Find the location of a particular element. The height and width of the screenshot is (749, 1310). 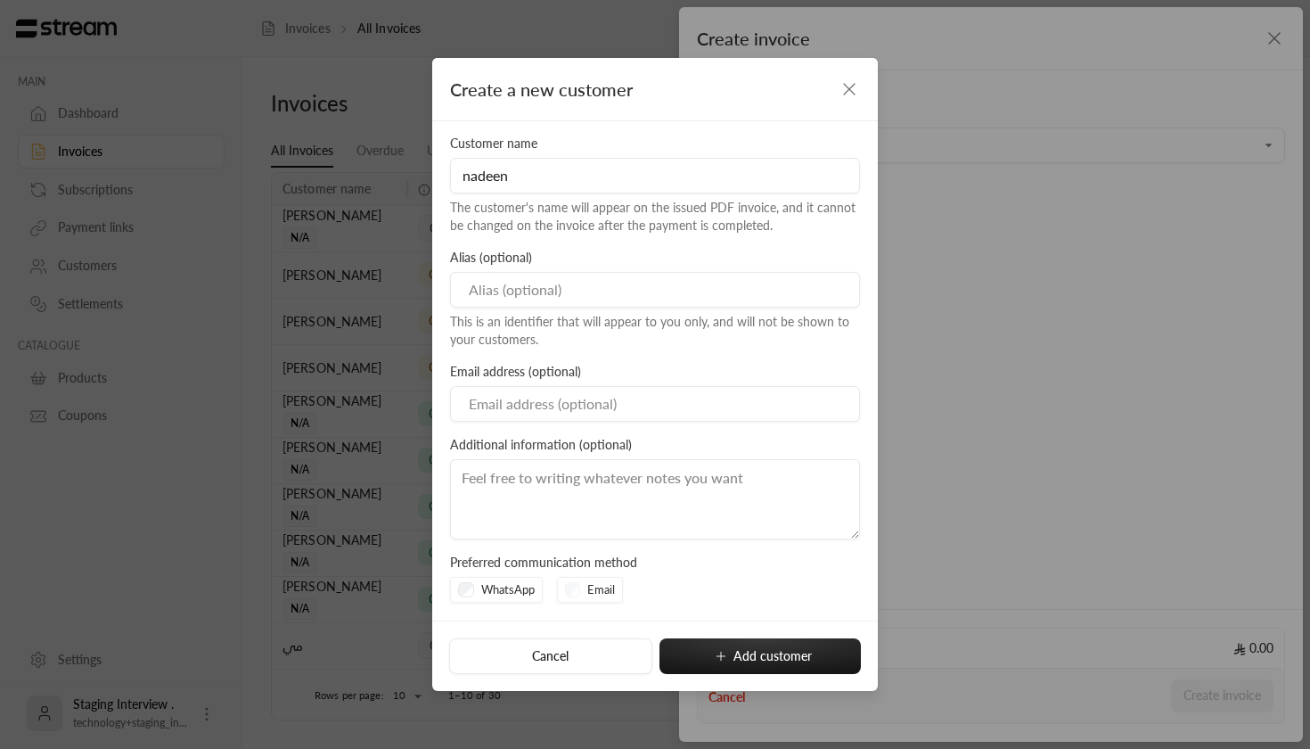

button: Add customer is located at coordinates (760, 656).